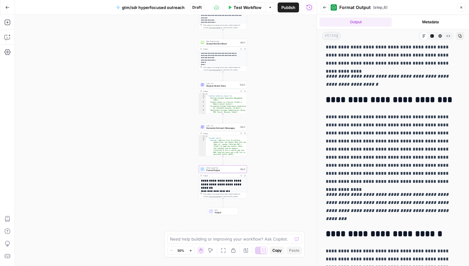 The height and width of the screenshot is (266, 469). Describe the element at coordinates (222, 128) in the screenshot. I see `span: Generate Outreach Messages` at that location.